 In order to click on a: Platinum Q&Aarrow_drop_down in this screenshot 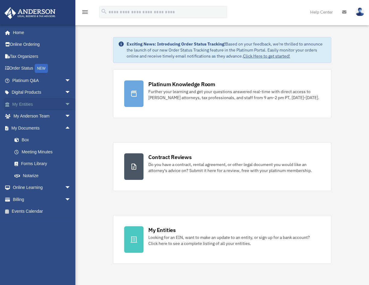, I will do `click(42, 80)`.